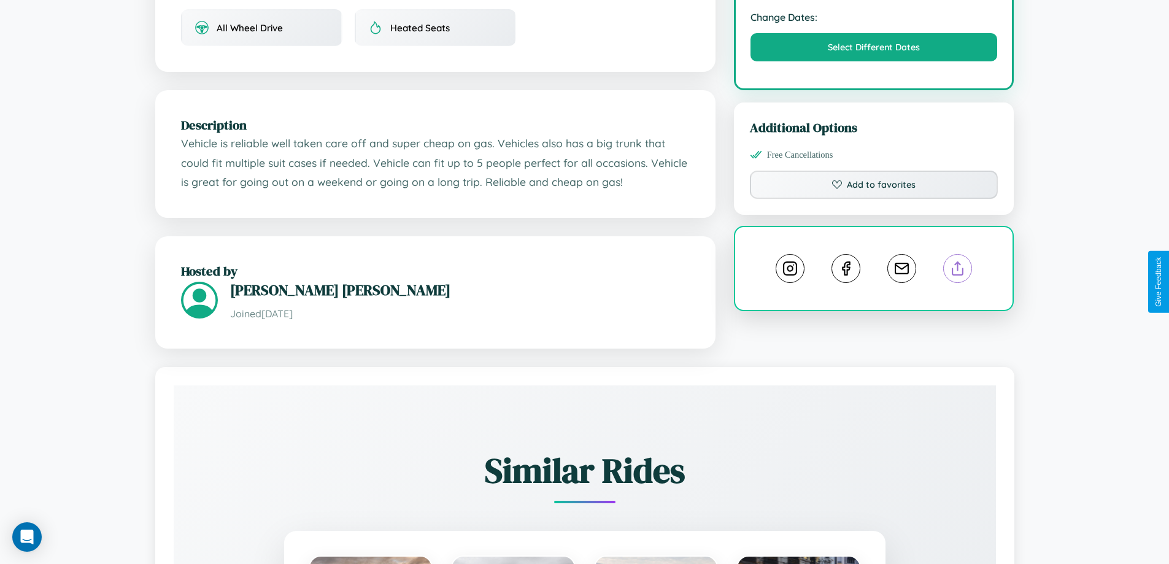 This screenshot has height=564, width=1169. Describe the element at coordinates (250, 28) in the screenshot. I see `span: All Wheel Drive` at that location.